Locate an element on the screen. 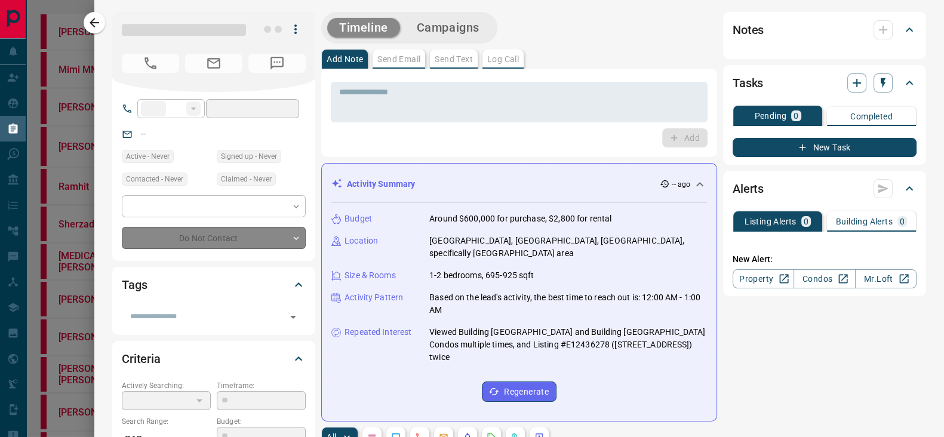  div: Alerts is located at coordinates (825, 189).